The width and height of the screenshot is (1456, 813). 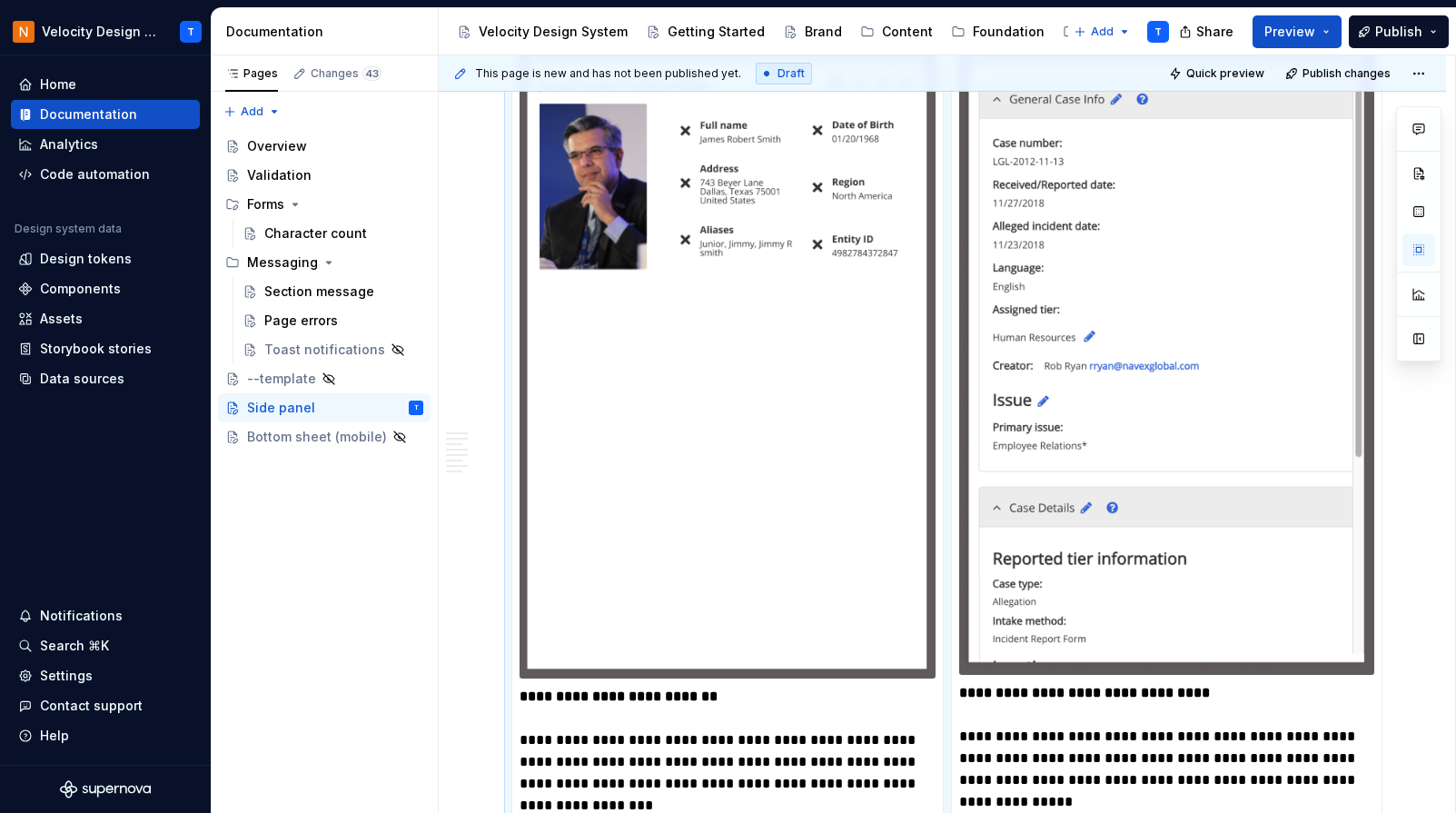 I want to click on span: Publish, so click(x=1399, y=32).